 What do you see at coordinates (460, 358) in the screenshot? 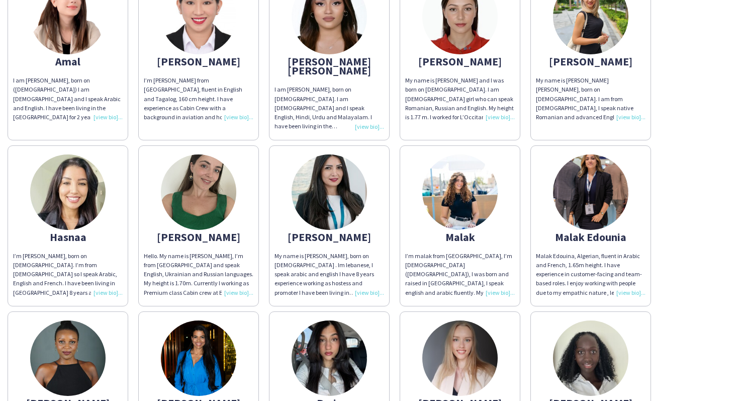
I see `img: thumb-67cc13a58d60a.jpg` at bounding box center [460, 358].